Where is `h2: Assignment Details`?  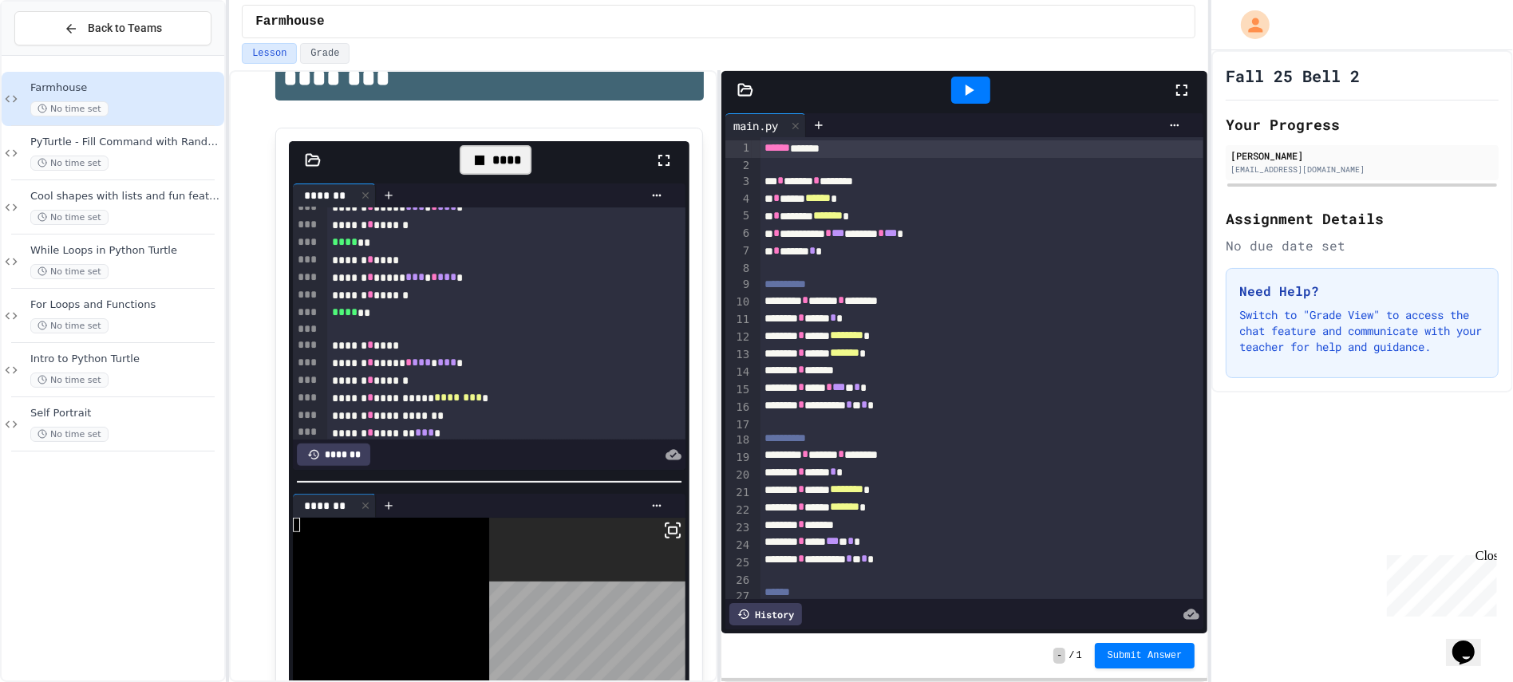 h2: Assignment Details is located at coordinates (1363, 219).